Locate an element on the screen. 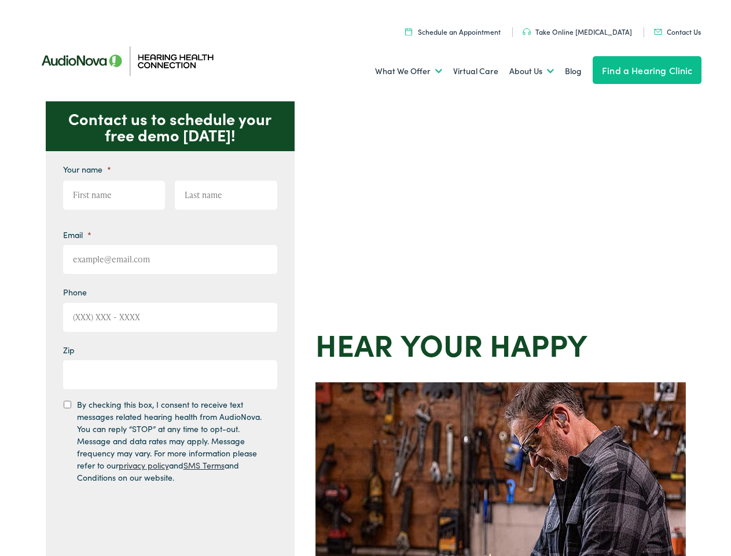 Image resolution: width=731 pixels, height=556 pixels. label: Phone is located at coordinates (75, 292).